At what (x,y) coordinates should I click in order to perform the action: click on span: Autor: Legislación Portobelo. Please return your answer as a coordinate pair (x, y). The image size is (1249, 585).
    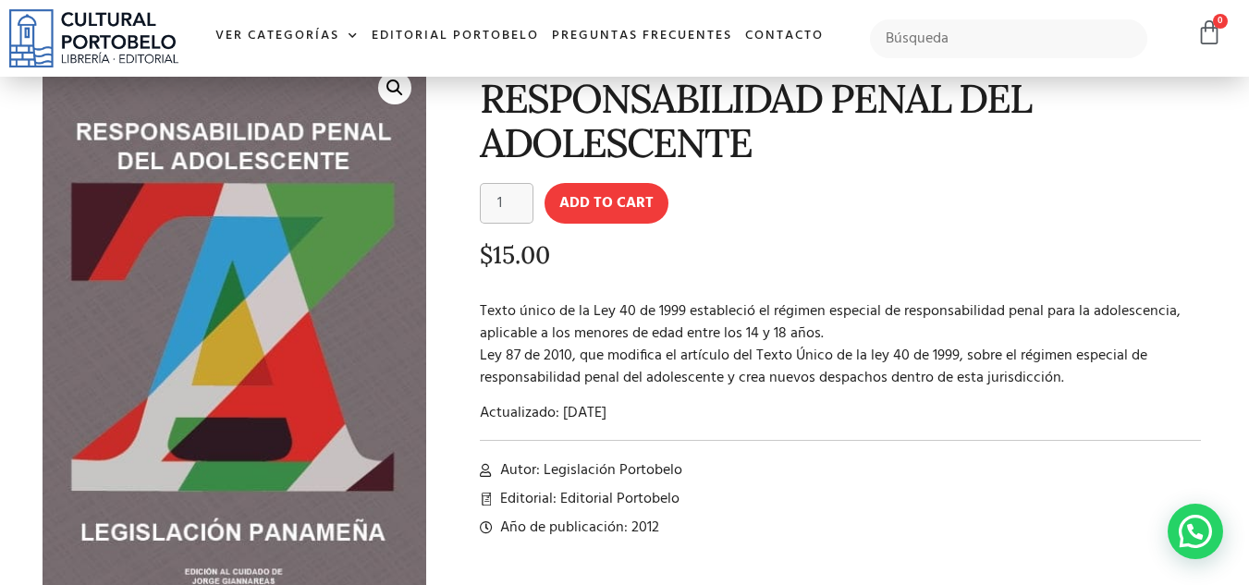
    Looking at the image, I should click on (589, 471).